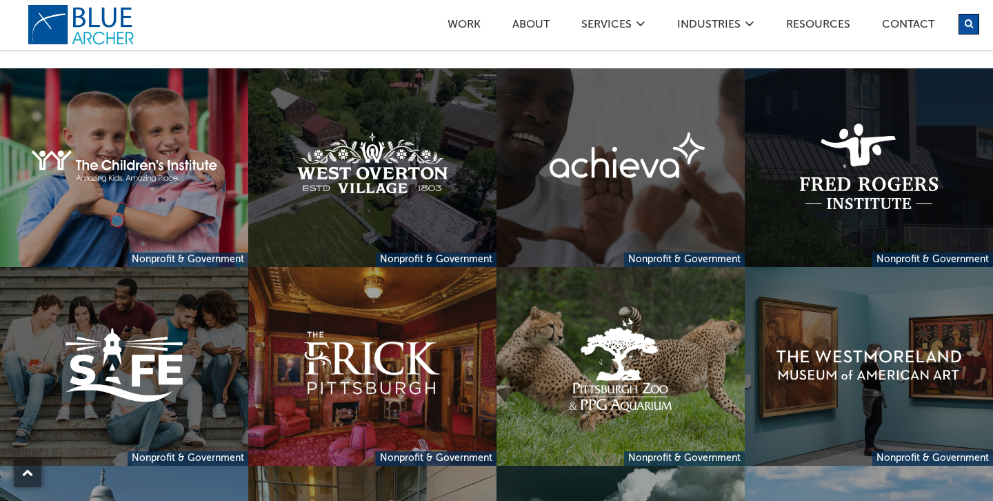 Image resolution: width=993 pixels, height=501 pixels. I want to click on a: Resources, so click(818, 26).